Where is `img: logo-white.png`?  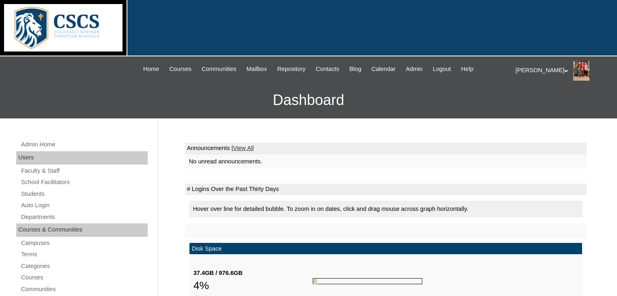 img: logo-white.png is located at coordinates (63, 28).